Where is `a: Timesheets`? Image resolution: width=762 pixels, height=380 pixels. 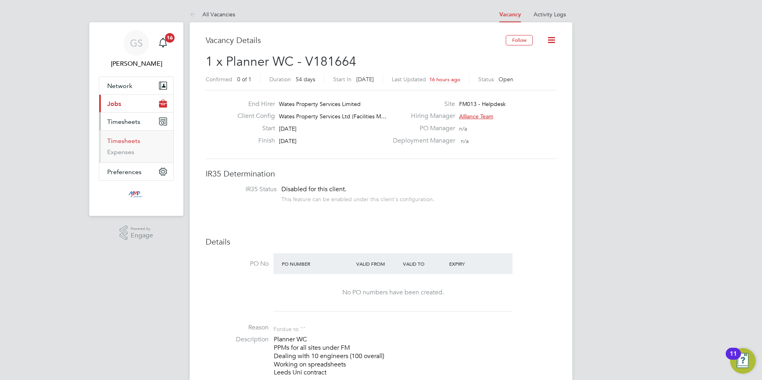 a: Timesheets is located at coordinates (124, 141).